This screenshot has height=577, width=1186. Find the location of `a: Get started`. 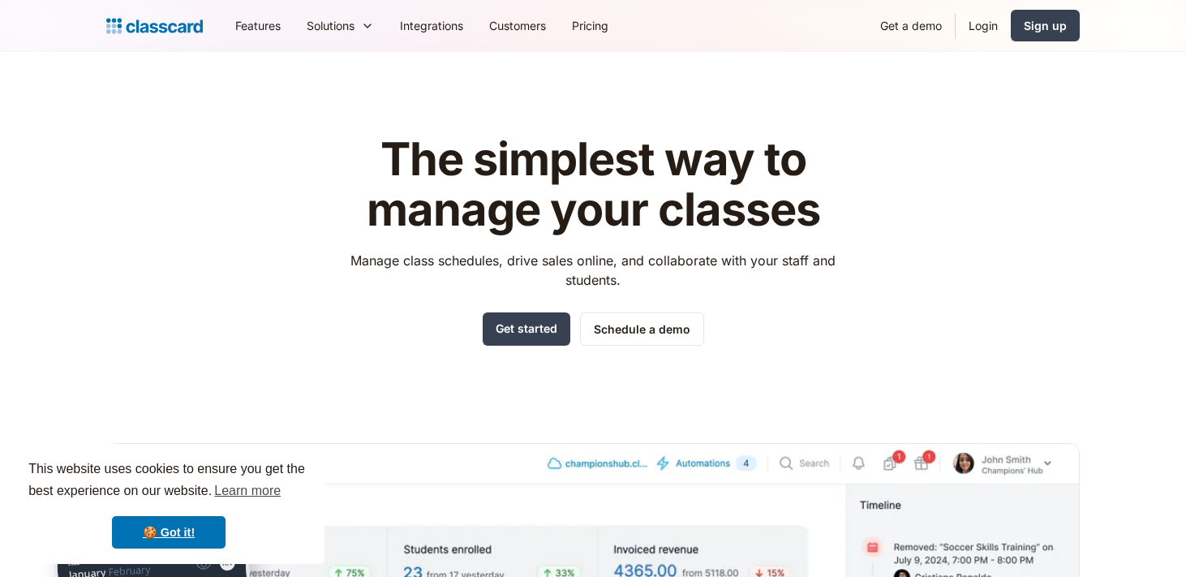

a: Get started is located at coordinates (527, 329).